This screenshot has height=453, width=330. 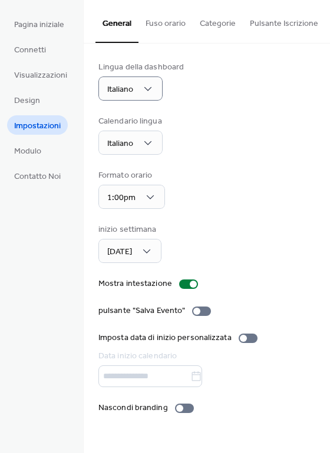 What do you see at coordinates (28, 150) in the screenshot?
I see `a: Modulo` at bounding box center [28, 150].